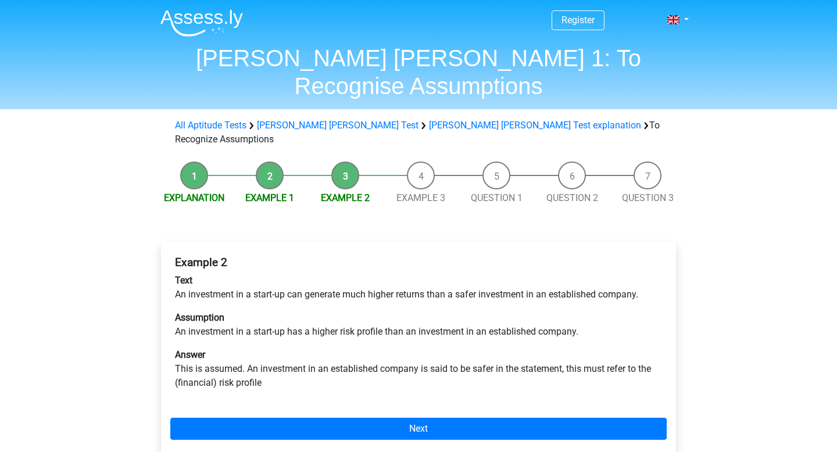  I want to click on a: Example 3, so click(421, 198).